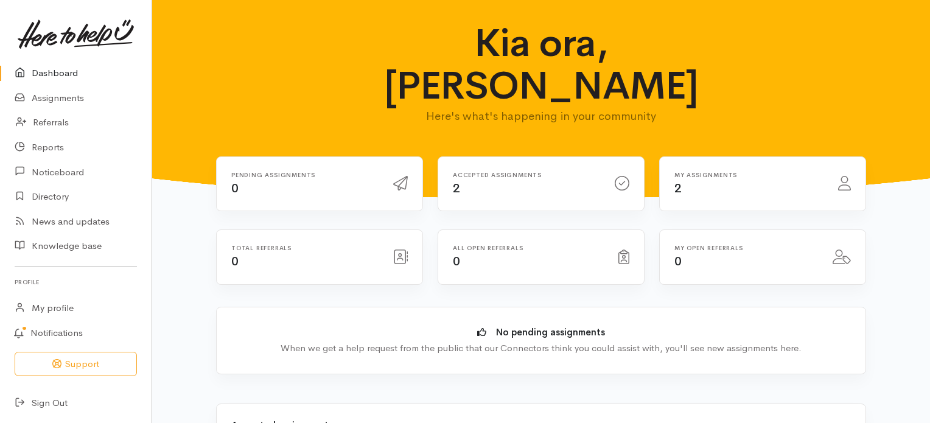 This screenshot has width=930, height=423. I want to click on h6: My assignments, so click(749, 175).